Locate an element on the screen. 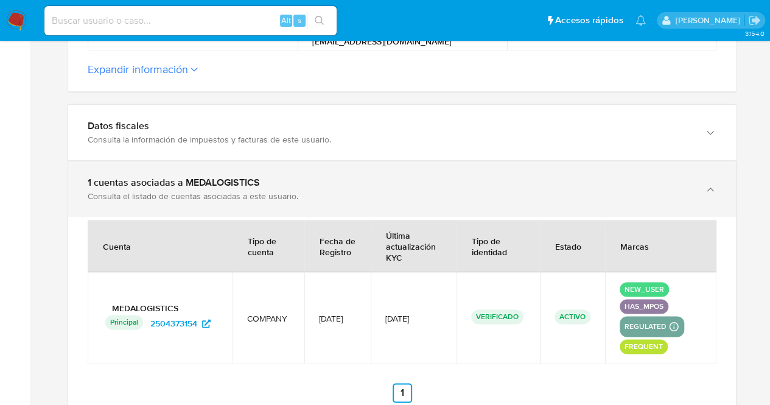 Image resolution: width=770 pixels, height=405 pixels. a: Notificaciones is located at coordinates (640, 20).